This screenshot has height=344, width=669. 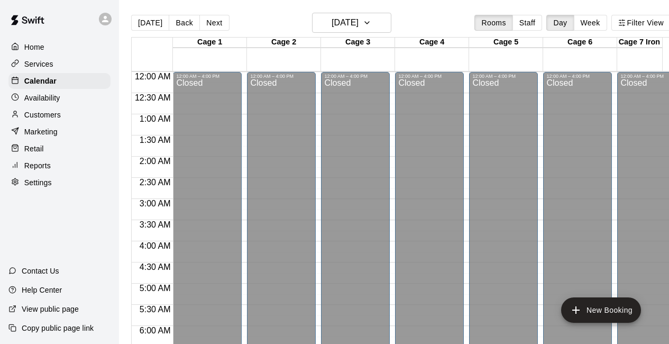 What do you see at coordinates (59, 98) in the screenshot?
I see `div: Availability` at bounding box center [59, 98].